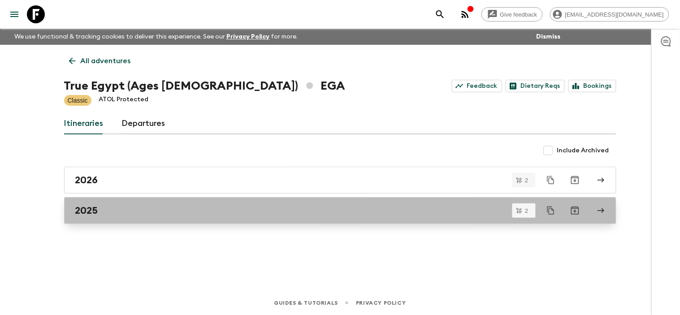  What do you see at coordinates (535, 86) in the screenshot?
I see `a: Dietary Reqs` at bounding box center [535, 86].